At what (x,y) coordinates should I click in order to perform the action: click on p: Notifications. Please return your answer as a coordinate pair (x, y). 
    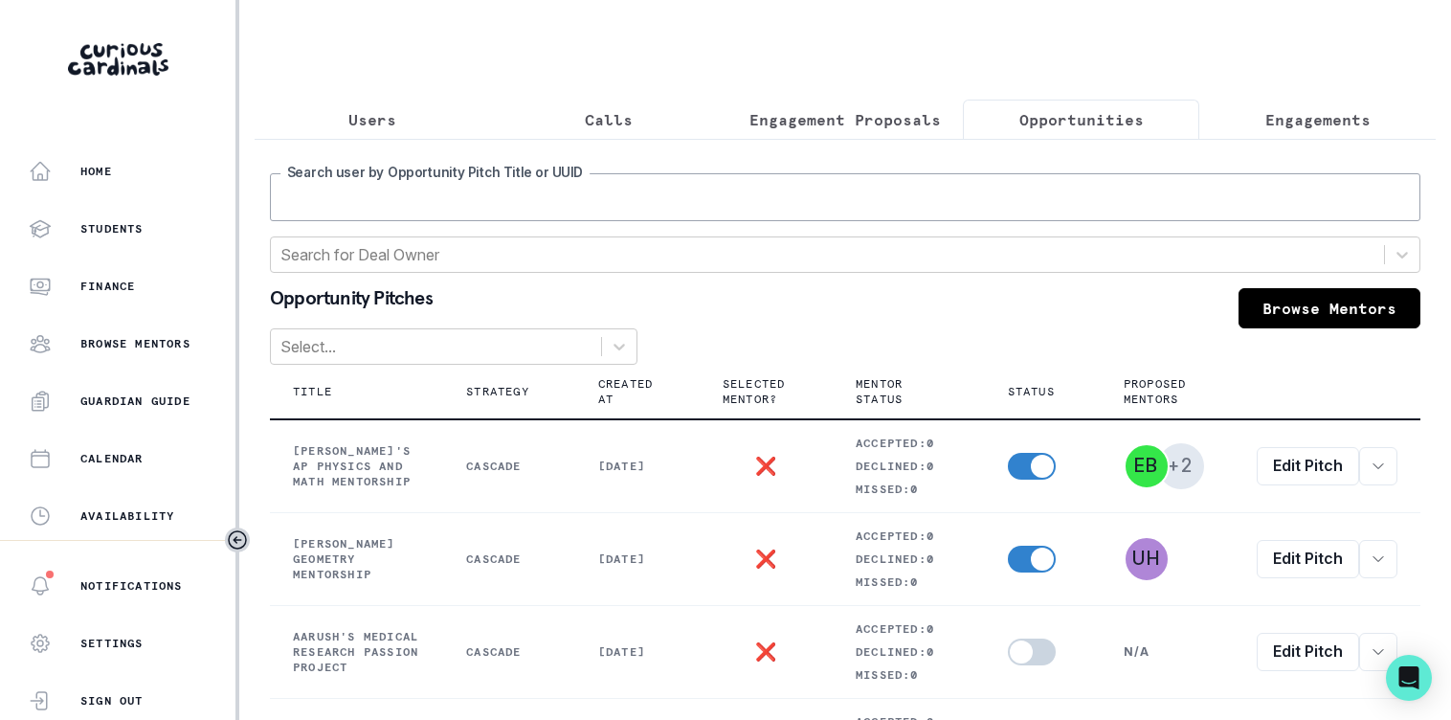
    Looking at the image, I should click on (131, 586).